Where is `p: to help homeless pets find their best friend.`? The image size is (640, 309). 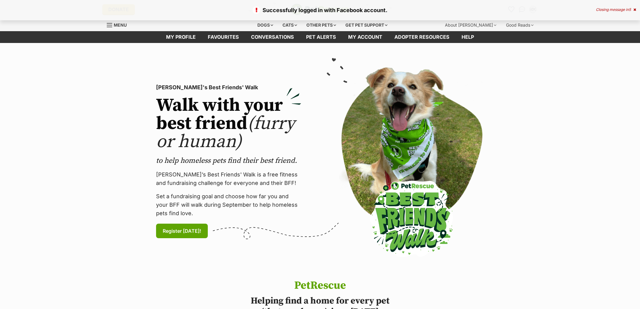
p: to help homeless pets find their best friend. is located at coordinates (228, 160).